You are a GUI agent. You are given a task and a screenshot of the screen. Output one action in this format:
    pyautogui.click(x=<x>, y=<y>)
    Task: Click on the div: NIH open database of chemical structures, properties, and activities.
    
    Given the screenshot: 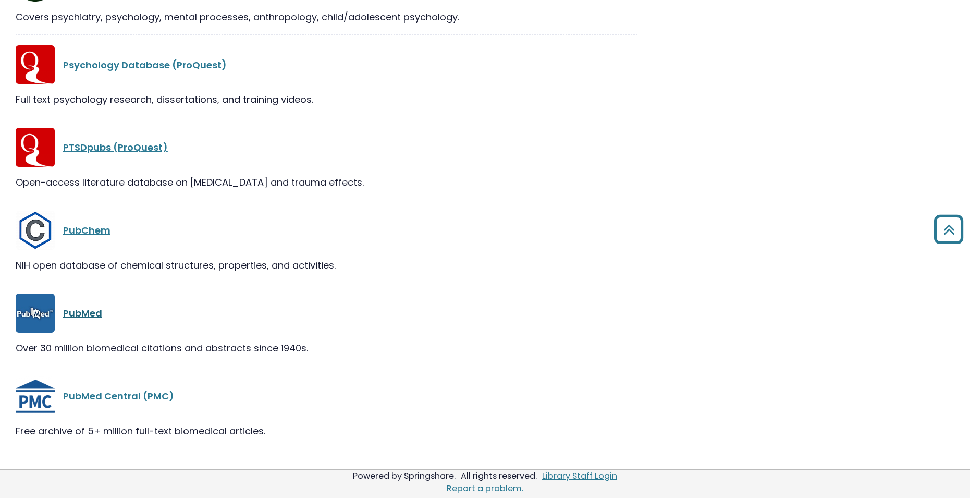 What is the action you would take?
    pyautogui.click(x=326, y=265)
    